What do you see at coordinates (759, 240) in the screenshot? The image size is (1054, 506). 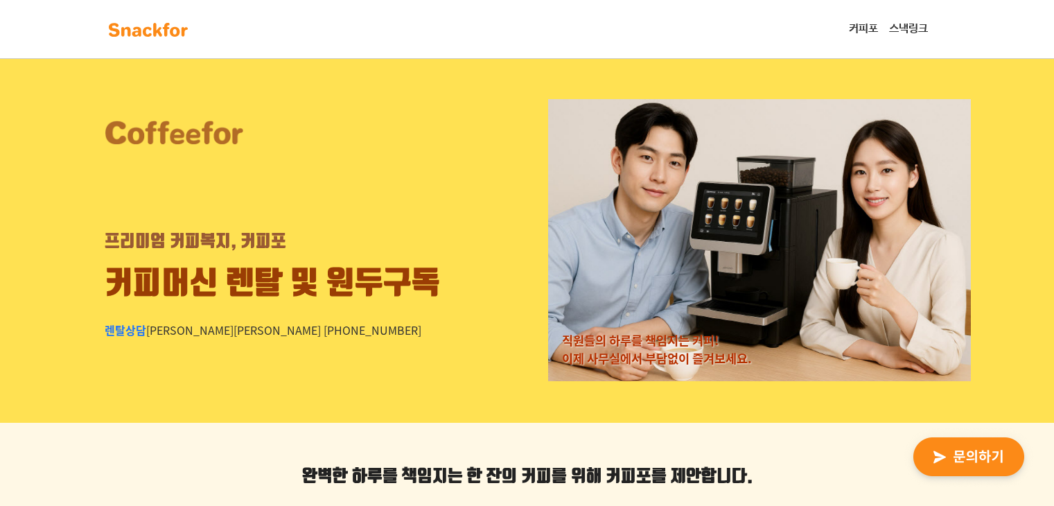 I see `img: 렌탈 모델 사진` at bounding box center [759, 240].